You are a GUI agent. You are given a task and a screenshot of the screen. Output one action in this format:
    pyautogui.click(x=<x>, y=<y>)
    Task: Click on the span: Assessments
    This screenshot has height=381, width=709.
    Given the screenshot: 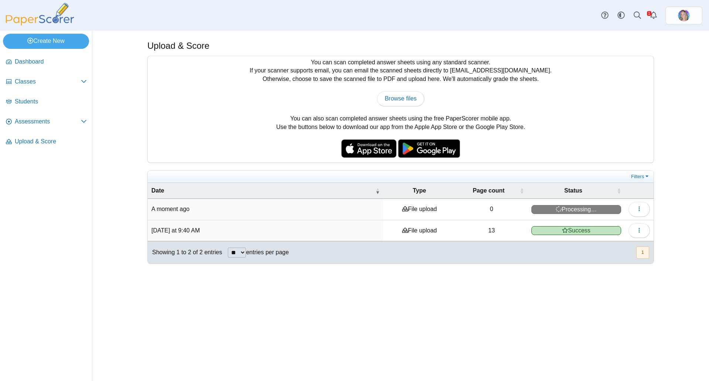 What is the action you would take?
    pyautogui.click(x=48, y=122)
    